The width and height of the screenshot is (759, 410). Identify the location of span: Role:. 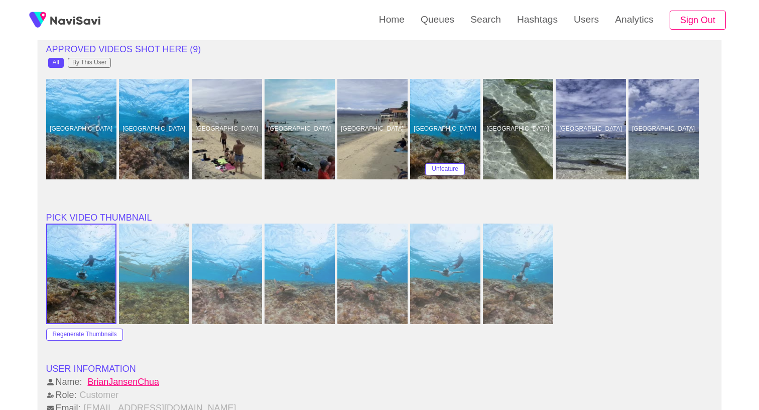
(62, 395).